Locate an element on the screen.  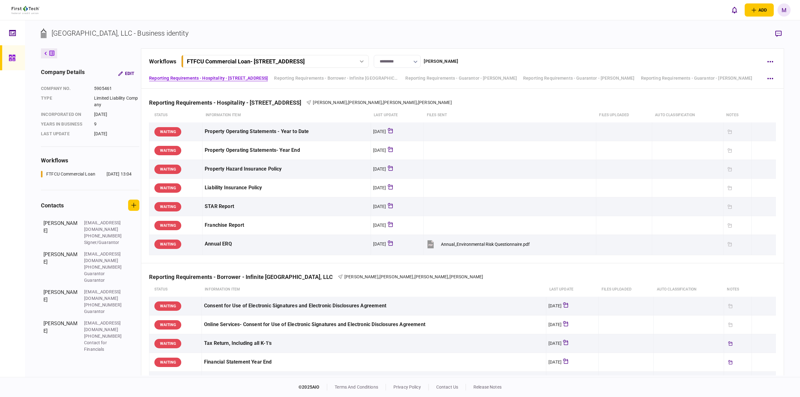
button: open notifications list is located at coordinates (734, 10).